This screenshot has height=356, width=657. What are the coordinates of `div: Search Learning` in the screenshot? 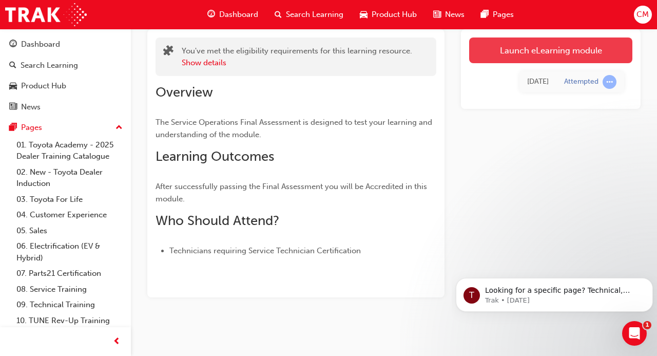 It's located at (49, 65).